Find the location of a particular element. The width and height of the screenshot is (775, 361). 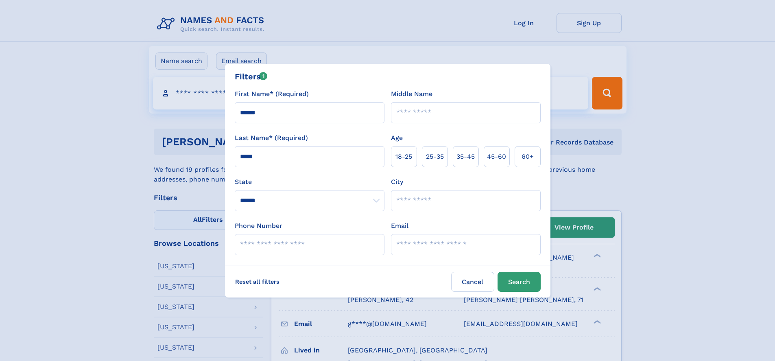

span: 45‑60 is located at coordinates (496, 157).